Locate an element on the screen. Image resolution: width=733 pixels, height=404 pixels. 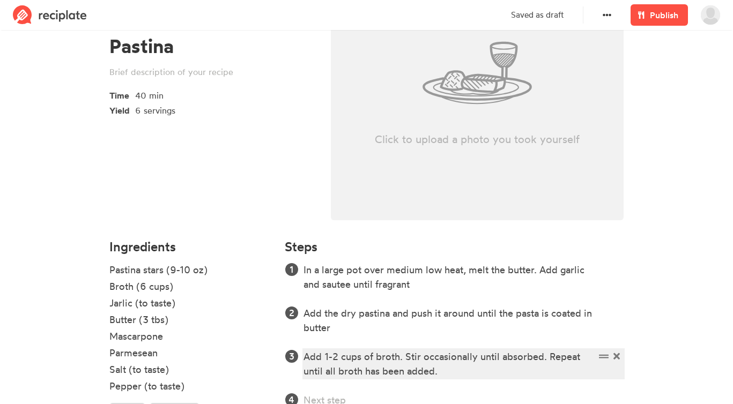
div: Mascarpone is located at coordinates (176, 336).